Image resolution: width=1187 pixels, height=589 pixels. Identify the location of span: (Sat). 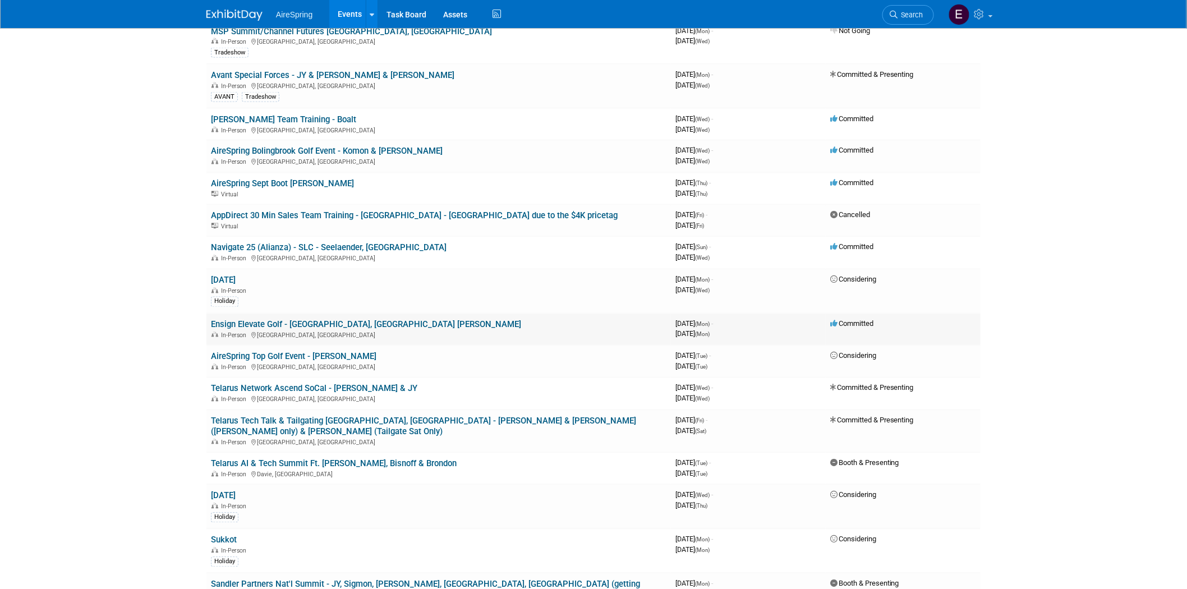
(700, 431).